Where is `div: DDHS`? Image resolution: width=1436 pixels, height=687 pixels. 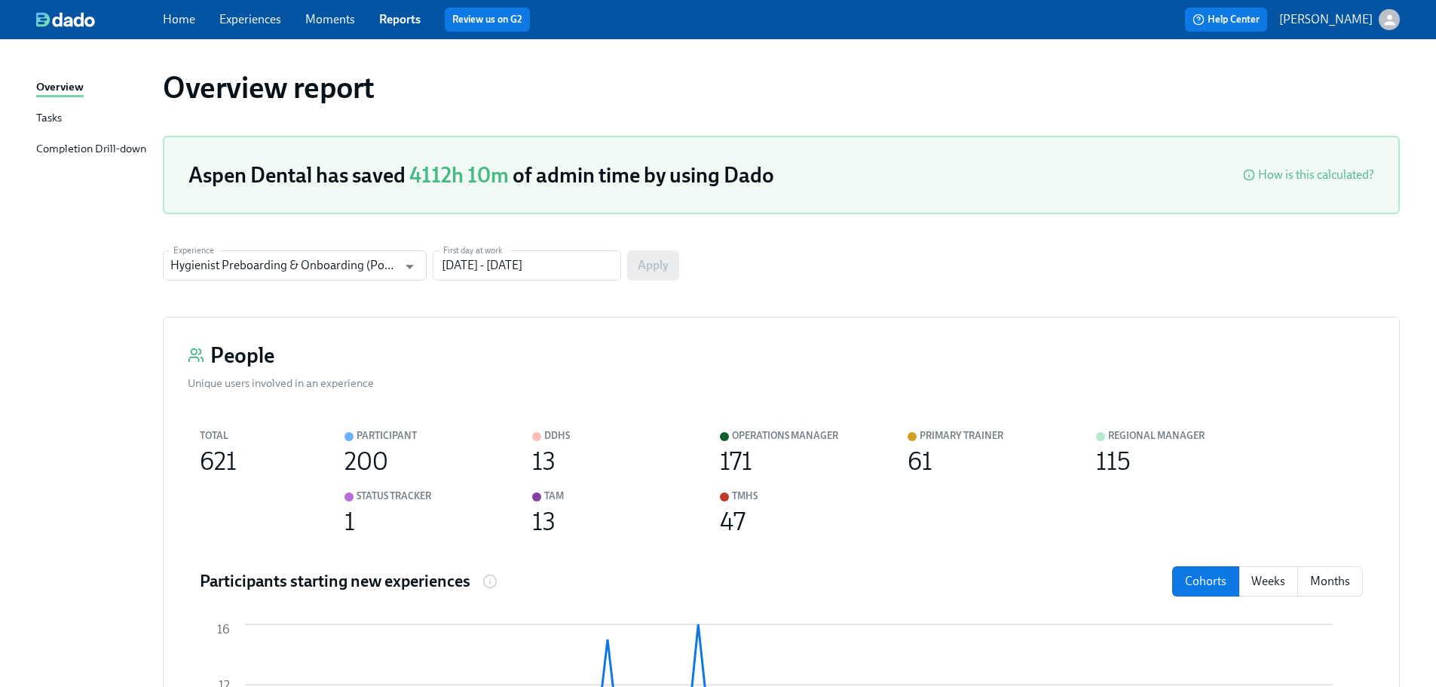
div: DDHS is located at coordinates (557, 436).